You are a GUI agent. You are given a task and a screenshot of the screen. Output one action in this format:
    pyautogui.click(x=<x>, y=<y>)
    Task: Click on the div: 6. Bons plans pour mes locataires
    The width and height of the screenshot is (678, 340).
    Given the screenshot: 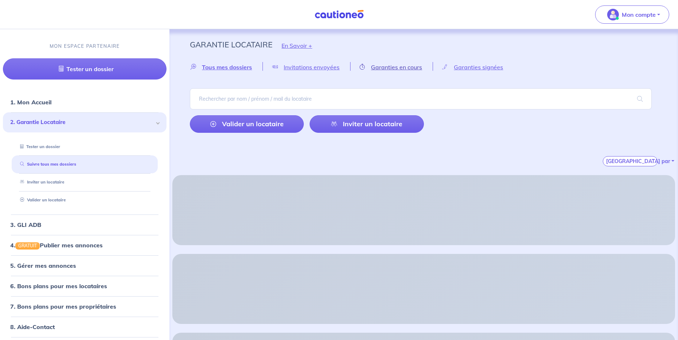 What is the action you would take?
    pyautogui.click(x=85, y=286)
    